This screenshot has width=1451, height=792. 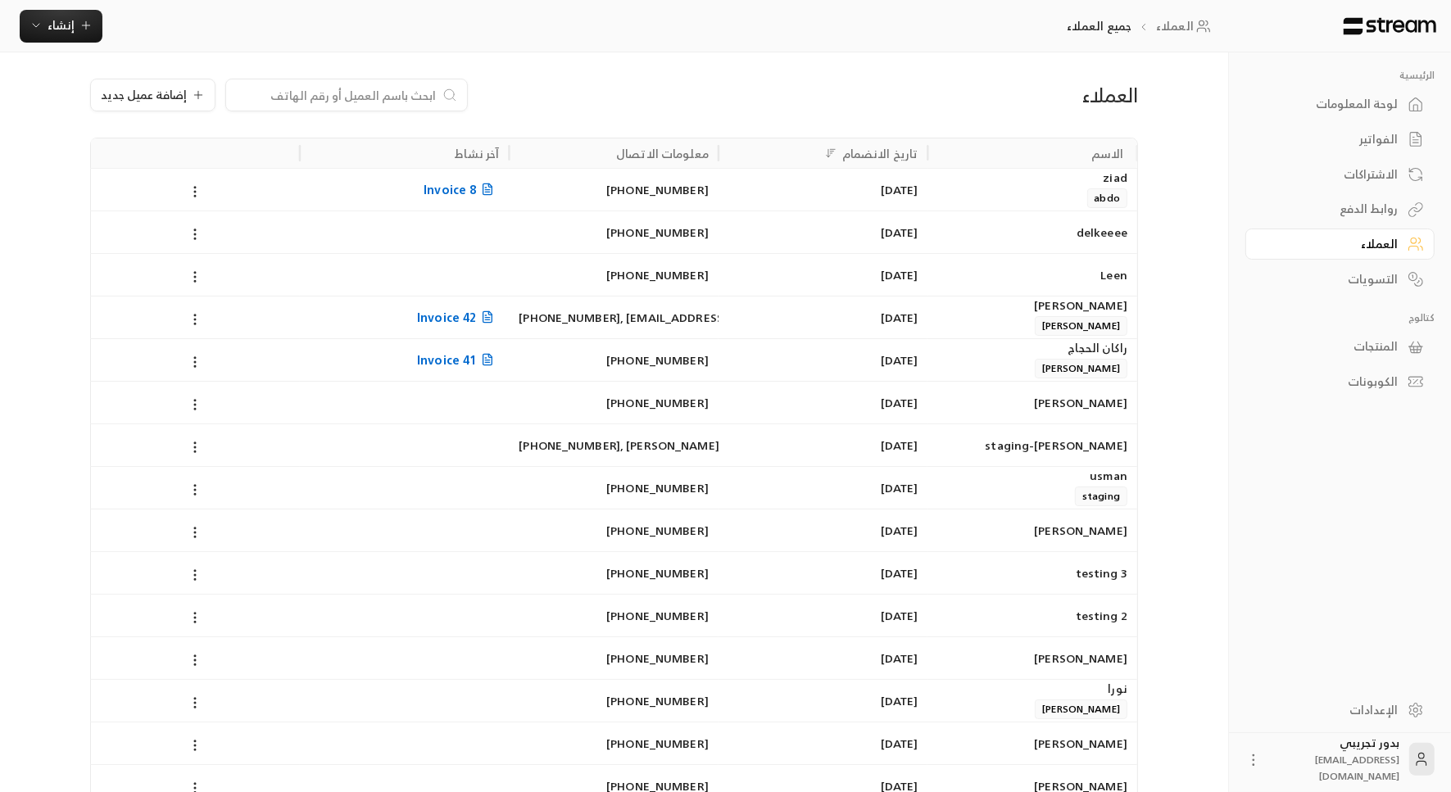 What do you see at coordinates (1340, 75) in the screenshot?
I see `p: الرئيسية` at bounding box center [1340, 75].